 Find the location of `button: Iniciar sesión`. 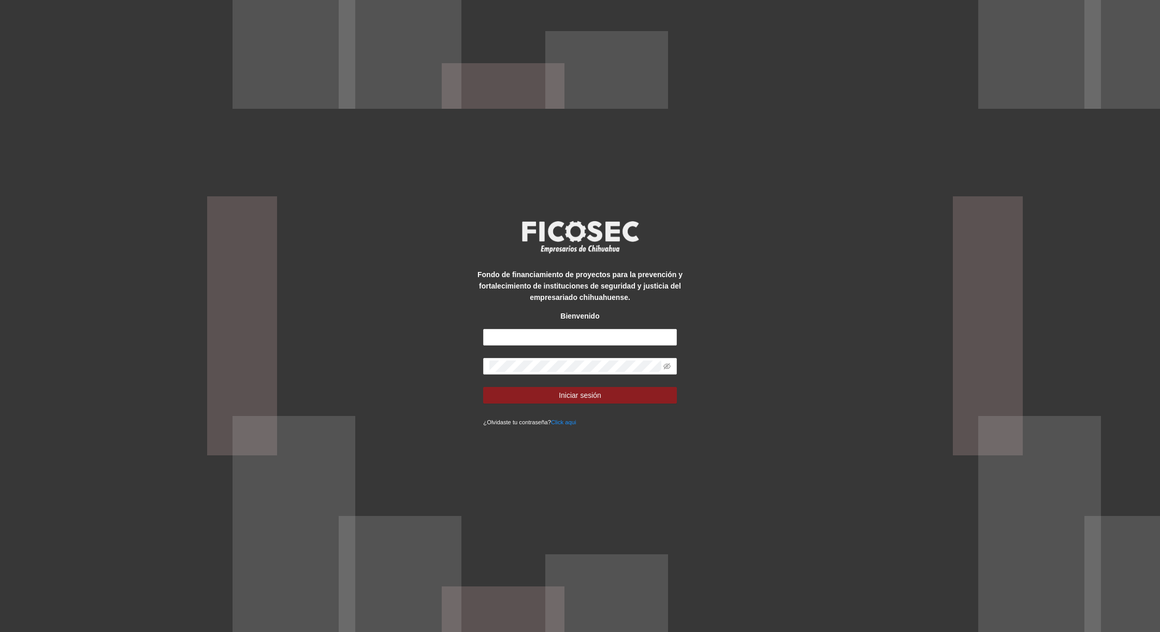

button: Iniciar sesión is located at coordinates (579, 395).